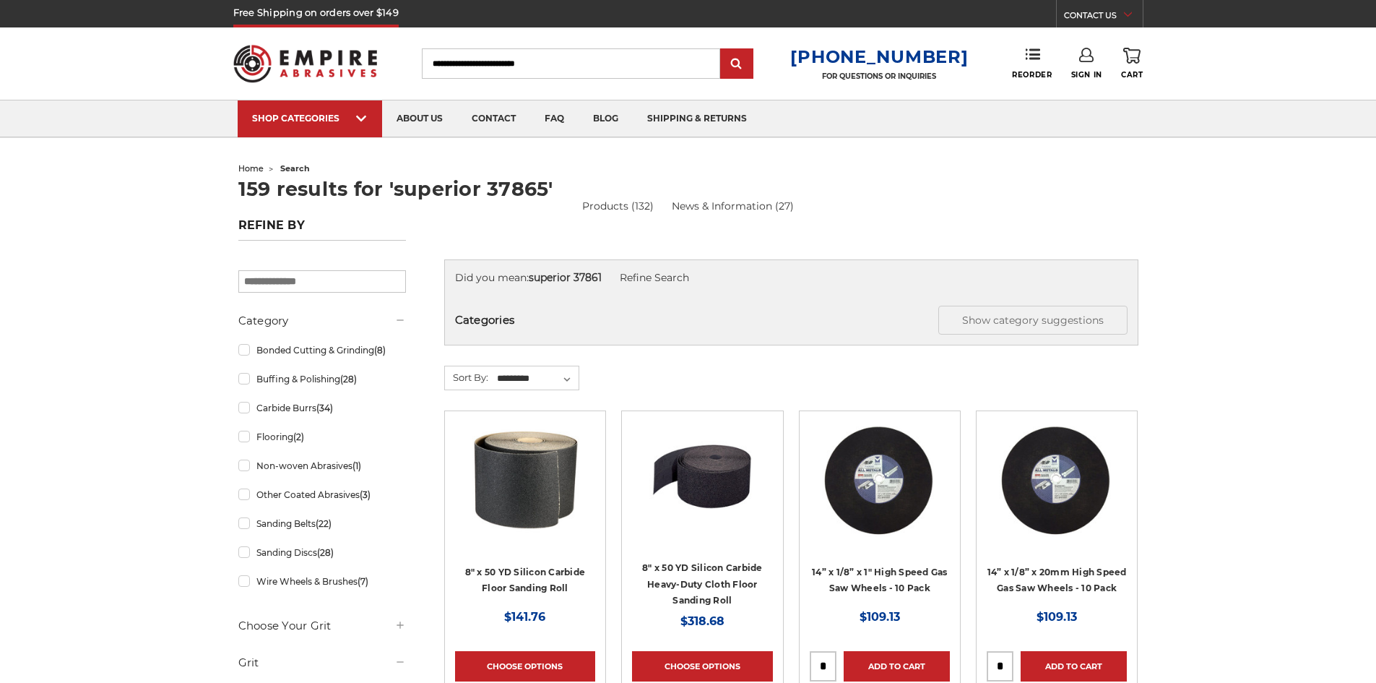  Describe the element at coordinates (322, 662) in the screenshot. I see `h5: Grit` at that location.